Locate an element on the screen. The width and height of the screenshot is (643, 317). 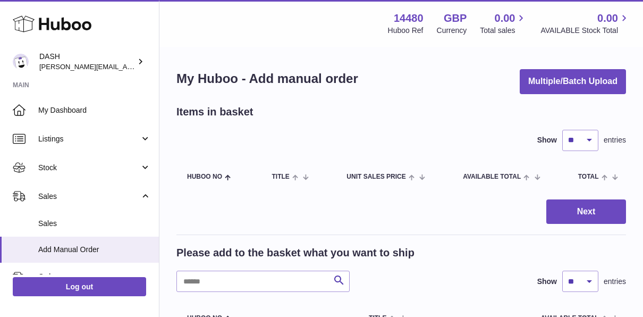
h1: My Huboo - Add manual order is located at coordinates (267, 79).